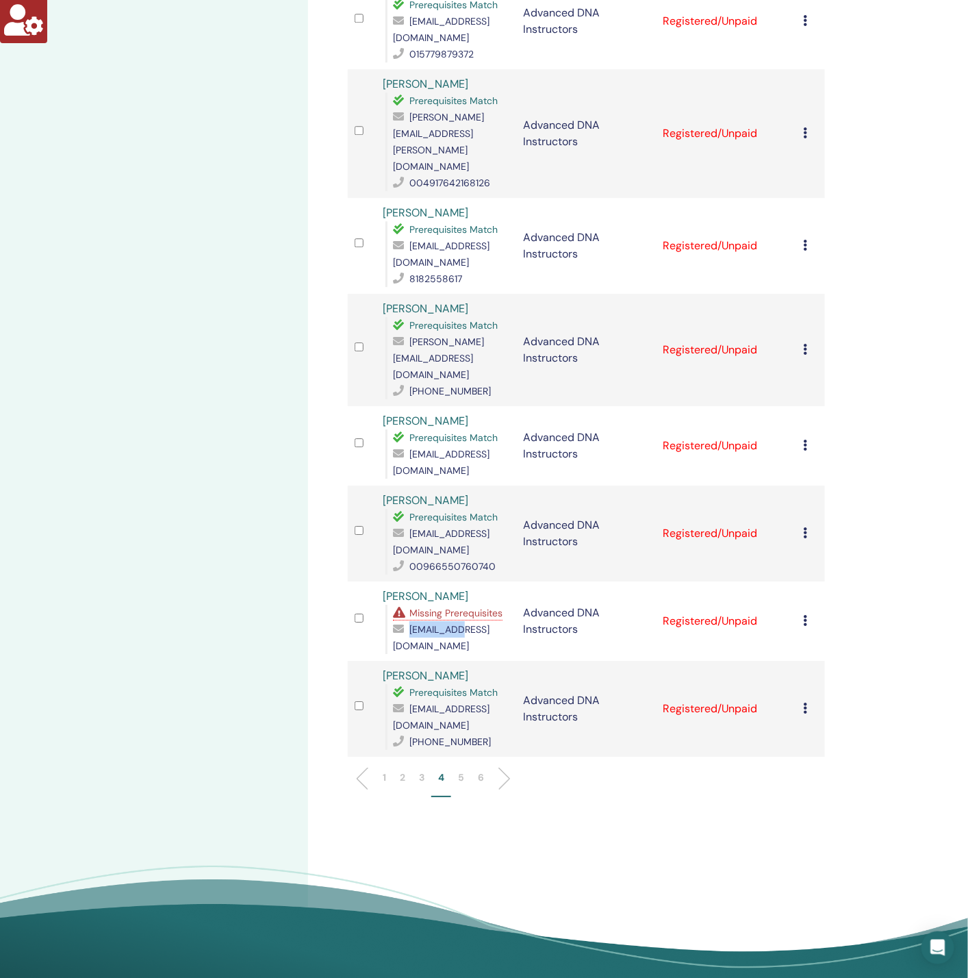 The height and width of the screenshot is (978, 968). What do you see at coordinates (422, 777) in the screenshot?
I see `p: 3` at bounding box center [422, 777].